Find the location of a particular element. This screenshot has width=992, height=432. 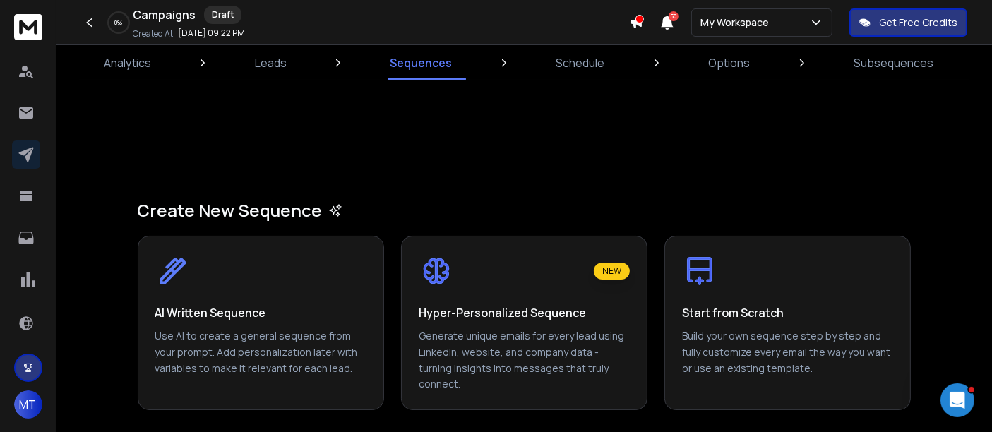

p: Created At: is located at coordinates (154, 34).